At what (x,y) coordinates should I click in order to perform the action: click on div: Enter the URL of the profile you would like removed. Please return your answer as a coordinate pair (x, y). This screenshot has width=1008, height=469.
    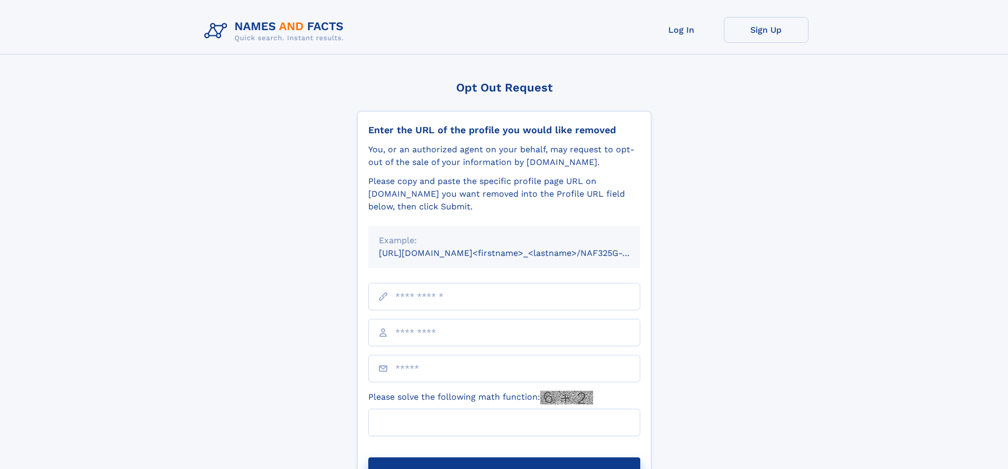
    Looking at the image, I should click on (504, 130).